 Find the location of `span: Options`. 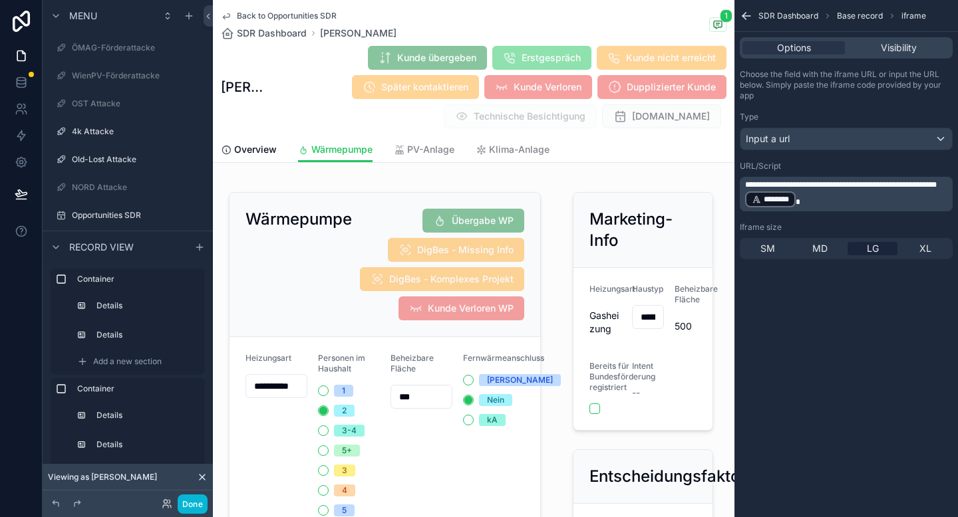

span: Options is located at coordinates (793, 48).